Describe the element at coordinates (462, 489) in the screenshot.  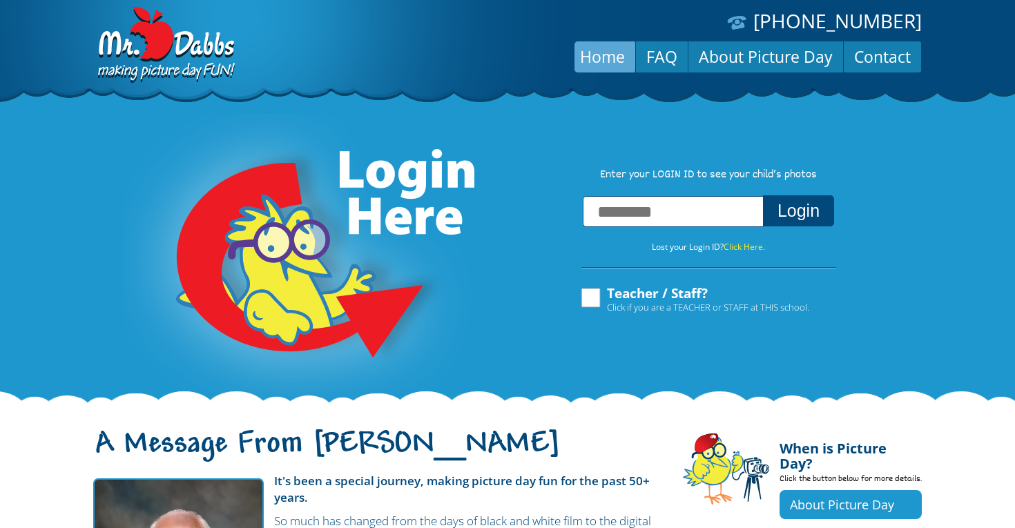
I see `strong: It's been a special journey, making picture day fun for the past 50+ years.` at that location.